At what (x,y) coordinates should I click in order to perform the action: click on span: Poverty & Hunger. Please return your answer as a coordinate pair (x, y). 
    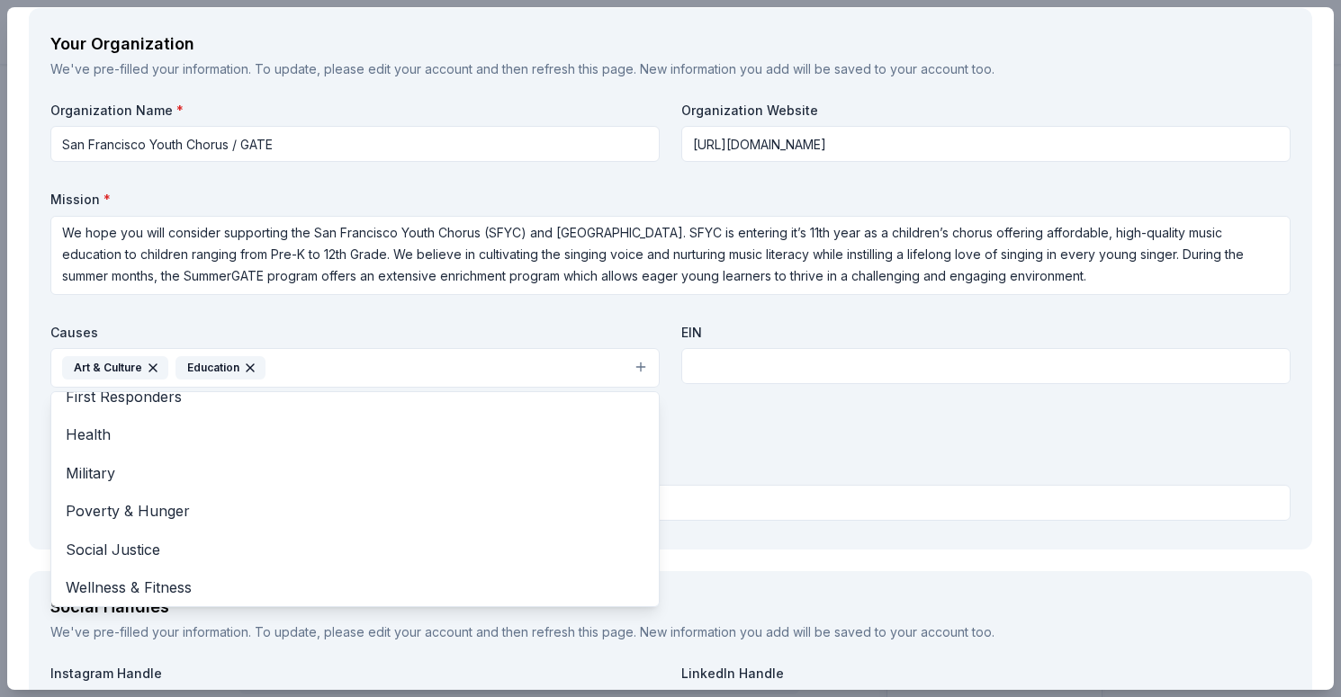
    Looking at the image, I should click on (355, 511).